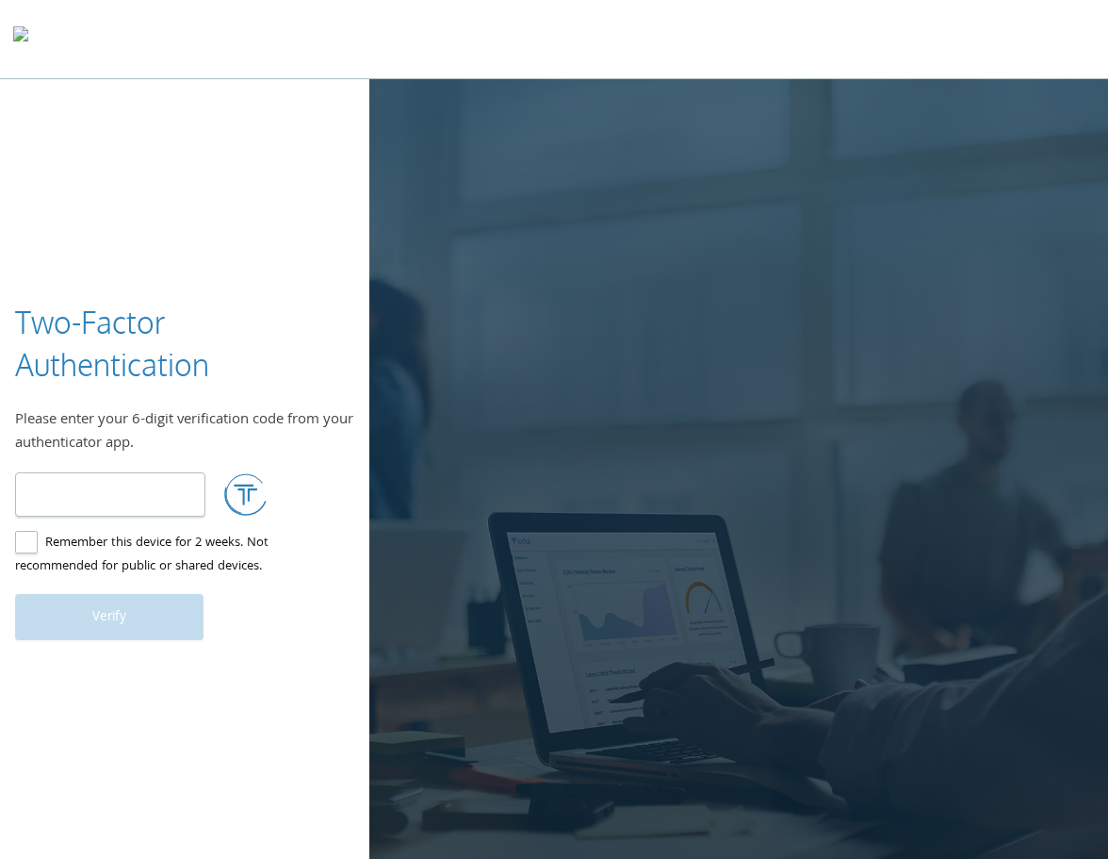  Describe the element at coordinates (185, 433) in the screenshot. I see `div: Please enter your 6-digit verification code from your authenticator app.` at that location.